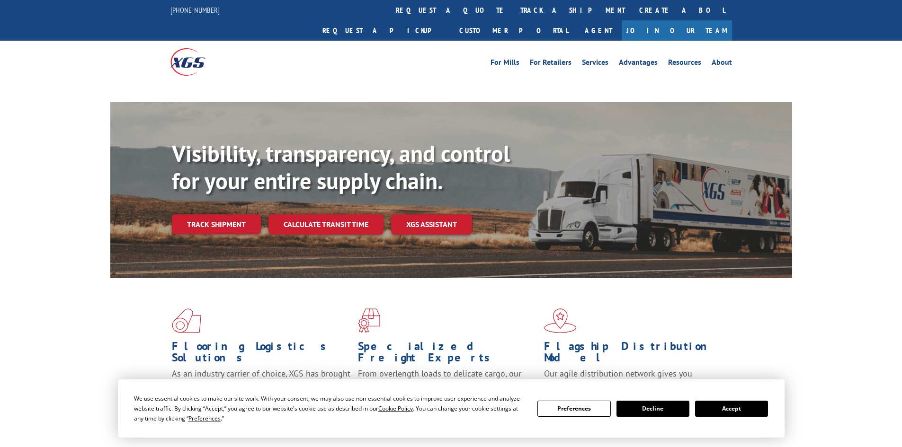 This screenshot has width=902, height=447. Describe the element at coordinates (395, 409) in the screenshot. I see `span: Cookie Policy` at that location.